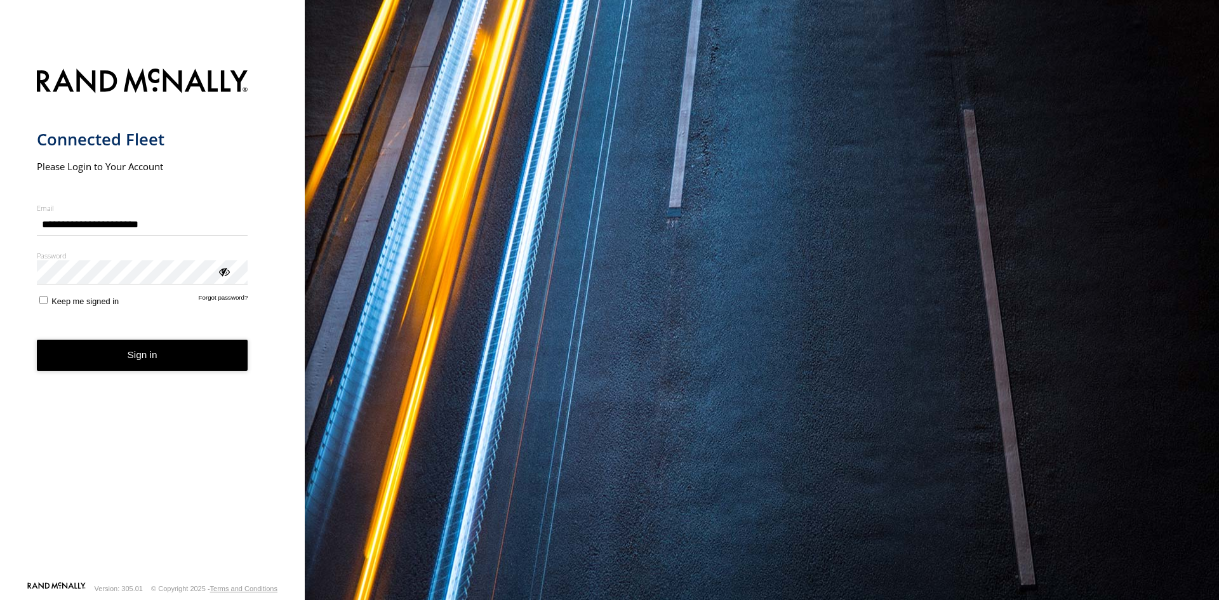 This screenshot has height=600, width=1219. What do you see at coordinates (119, 589) in the screenshot?
I see `div: Version: 305.01` at bounding box center [119, 589].